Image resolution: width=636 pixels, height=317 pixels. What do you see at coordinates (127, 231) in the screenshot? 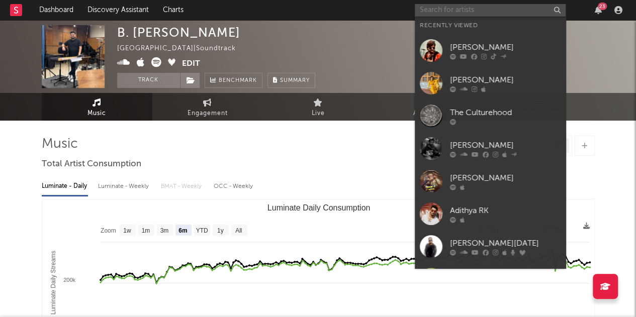
I see `text: 1w` at bounding box center [127, 231].